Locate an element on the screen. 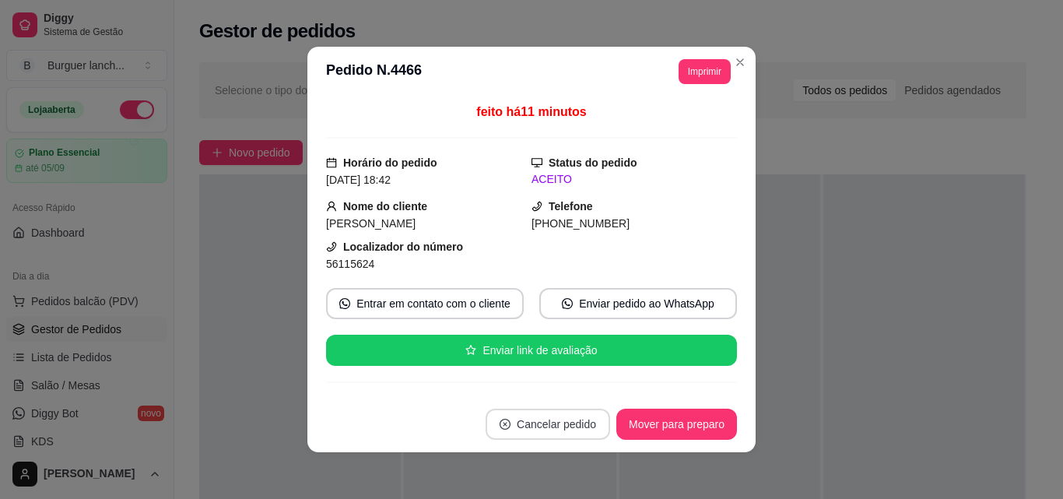 This screenshot has width=1063, height=499. strong: Status do pedido is located at coordinates (593, 163).